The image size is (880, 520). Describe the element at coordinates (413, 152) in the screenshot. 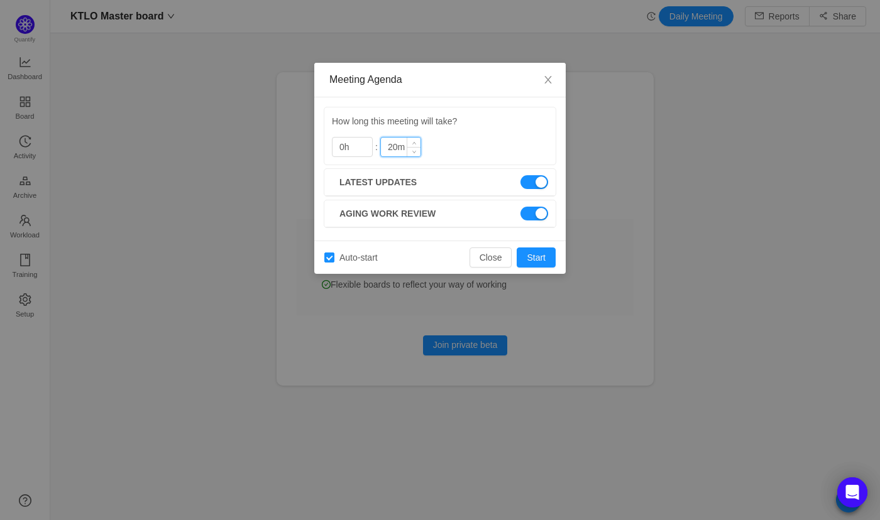

I see `i: icon: down` at that location.